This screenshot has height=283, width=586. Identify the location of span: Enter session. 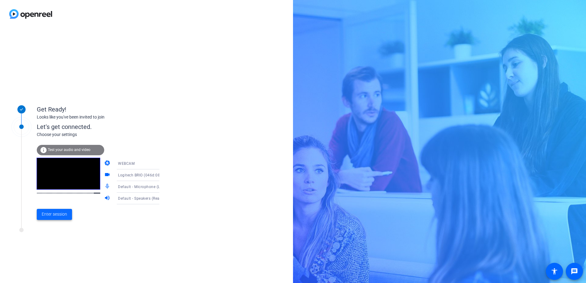
(54, 214).